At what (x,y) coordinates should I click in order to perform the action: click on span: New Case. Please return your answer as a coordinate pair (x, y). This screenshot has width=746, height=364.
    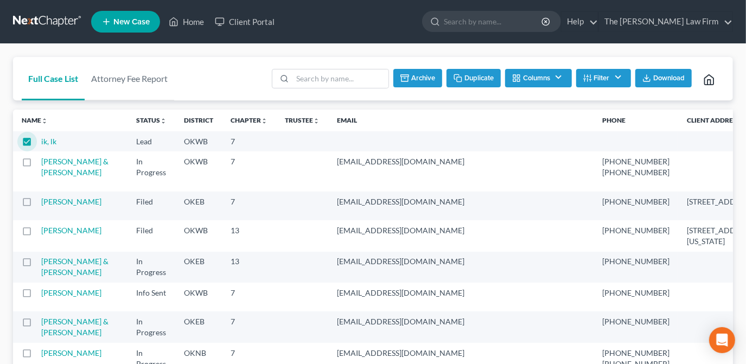
    Looking at the image, I should click on (131, 22).